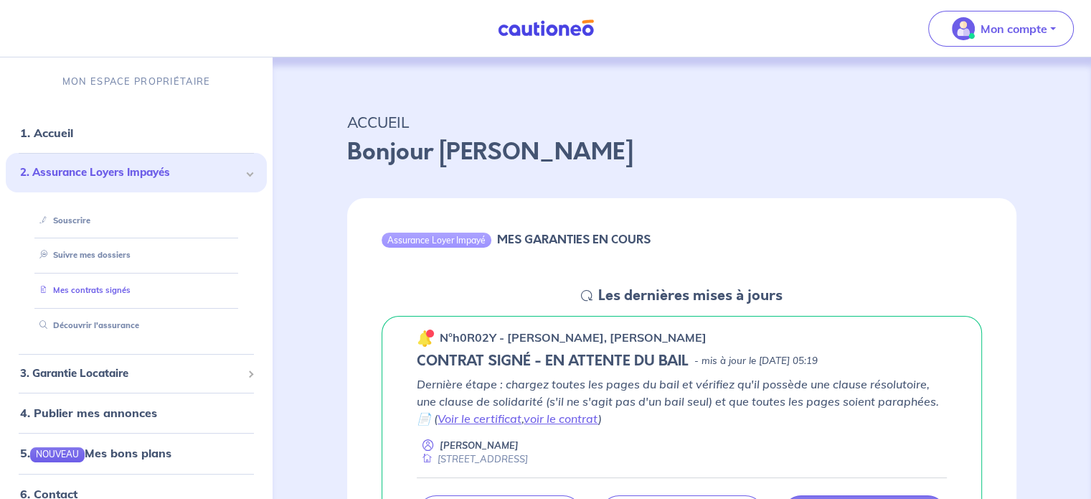 The width and height of the screenshot is (1091, 499). I want to click on h6: MES GARANTIES EN COURS, so click(574, 239).